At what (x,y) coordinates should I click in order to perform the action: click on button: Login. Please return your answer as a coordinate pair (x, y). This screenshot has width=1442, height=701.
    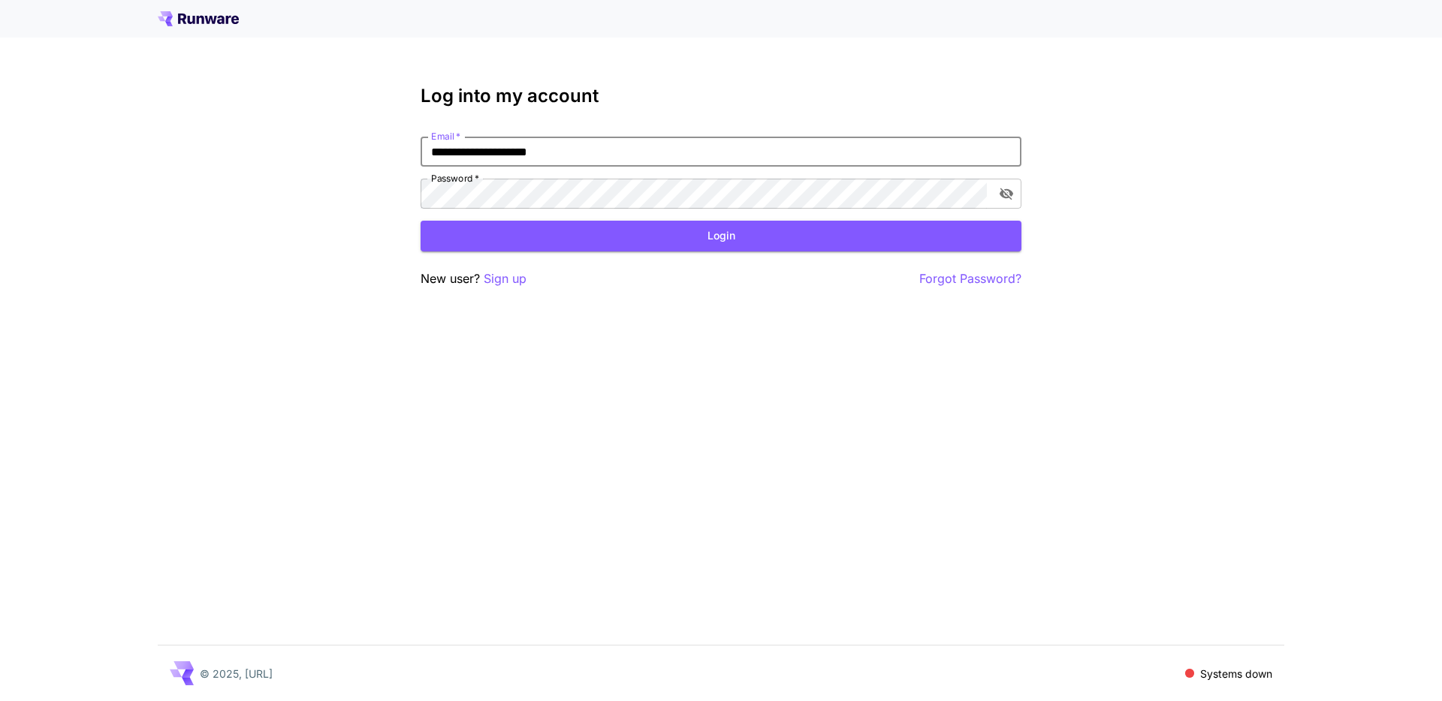
    Looking at the image, I should click on (721, 236).